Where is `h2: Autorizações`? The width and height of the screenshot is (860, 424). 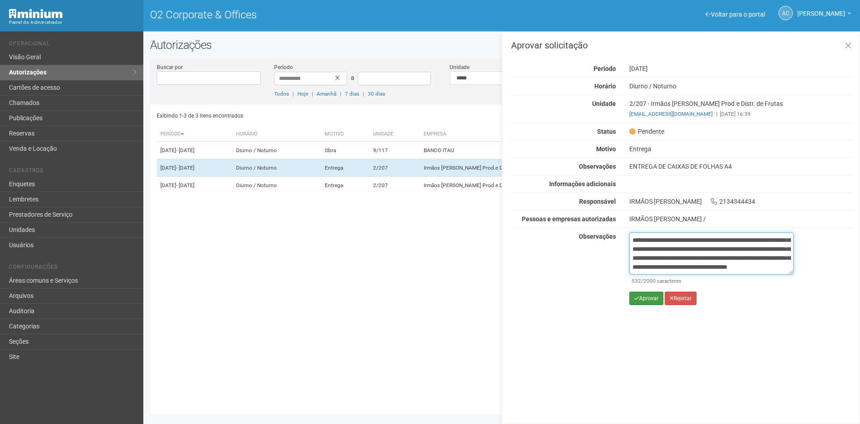 h2: Autorizações is located at coordinates (502, 45).